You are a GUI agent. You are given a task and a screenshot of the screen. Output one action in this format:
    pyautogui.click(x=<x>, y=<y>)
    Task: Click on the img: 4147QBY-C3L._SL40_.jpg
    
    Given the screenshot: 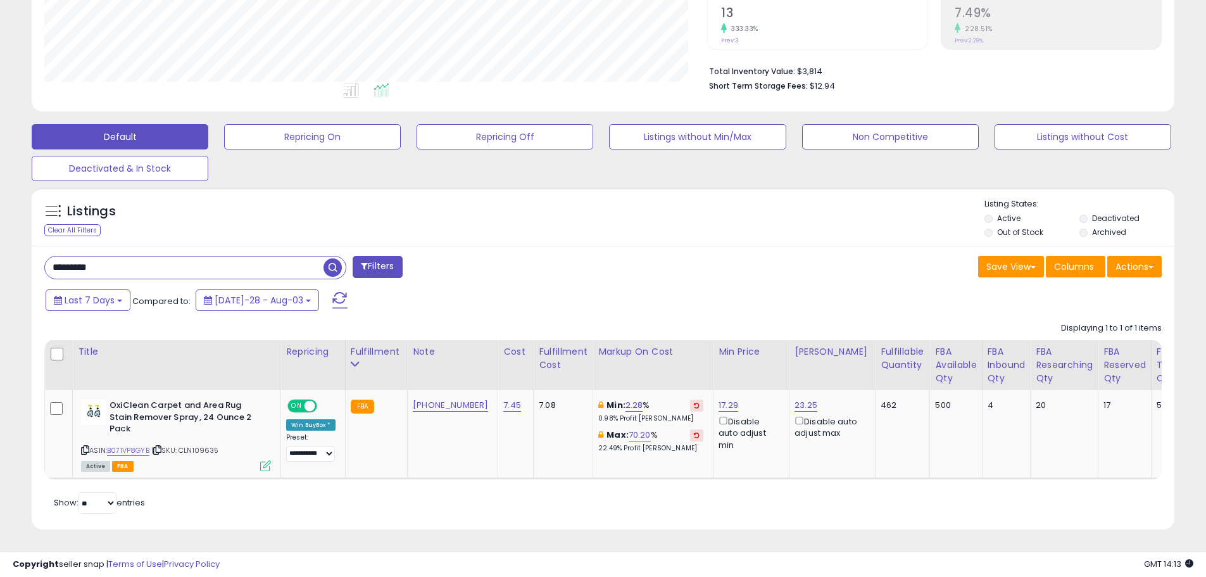 What is the action you would take?
    pyautogui.click(x=94, y=412)
    